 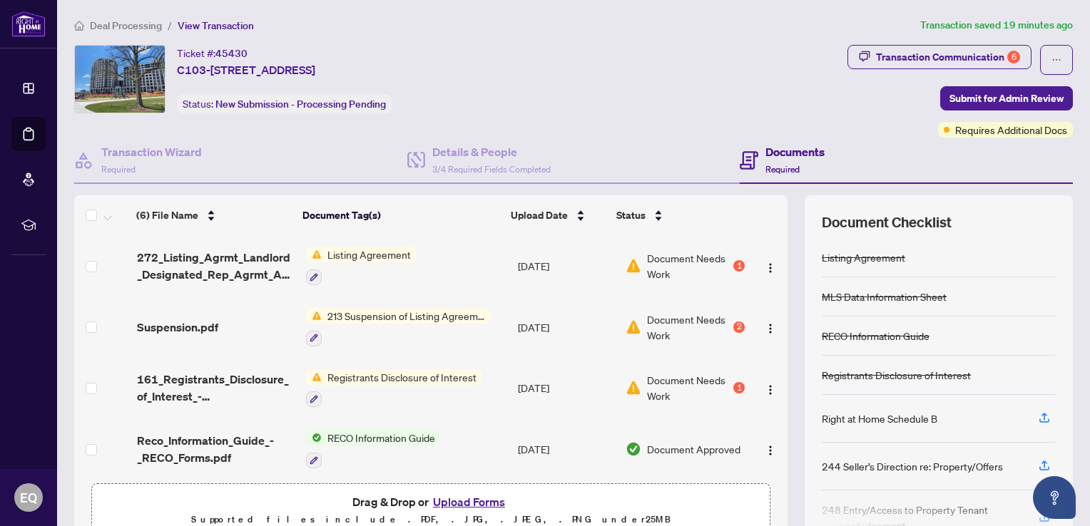 I want to click on span: Document Approved, so click(x=693, y=449).